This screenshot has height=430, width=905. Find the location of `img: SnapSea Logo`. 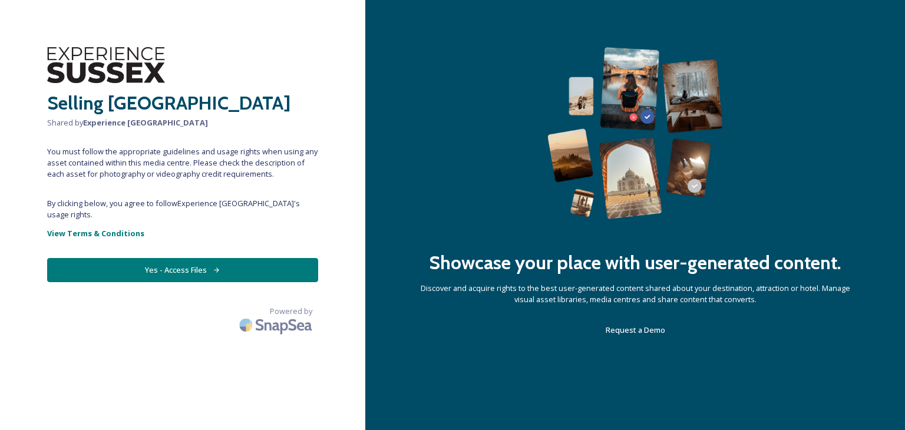

img: SnapSea Logo is located at coordinates (277, 325).